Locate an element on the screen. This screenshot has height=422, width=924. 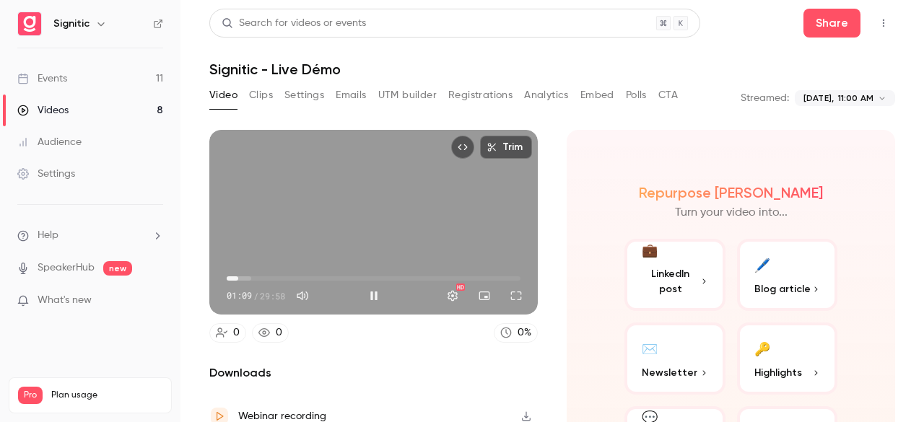
button: Turn on miniplayer is located at coordinates (484, 296).